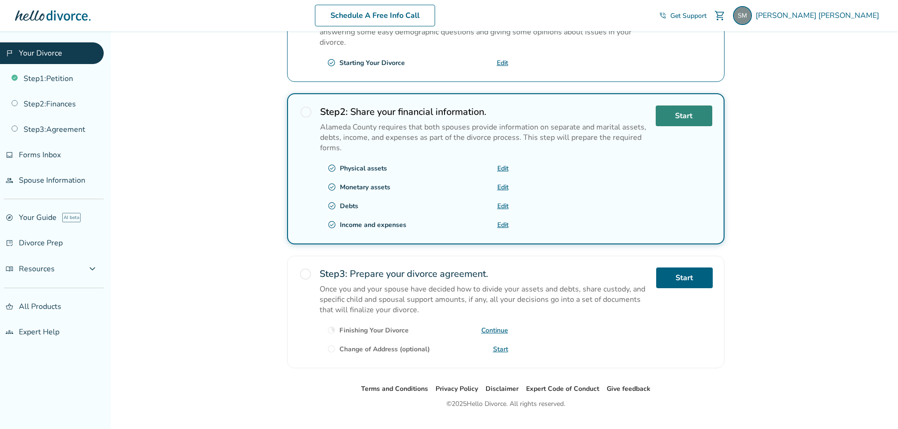 The image size is (898, 429). Describe the element at coordinates (494, 330) in the screenshot. I see `a: Continue` at that location.